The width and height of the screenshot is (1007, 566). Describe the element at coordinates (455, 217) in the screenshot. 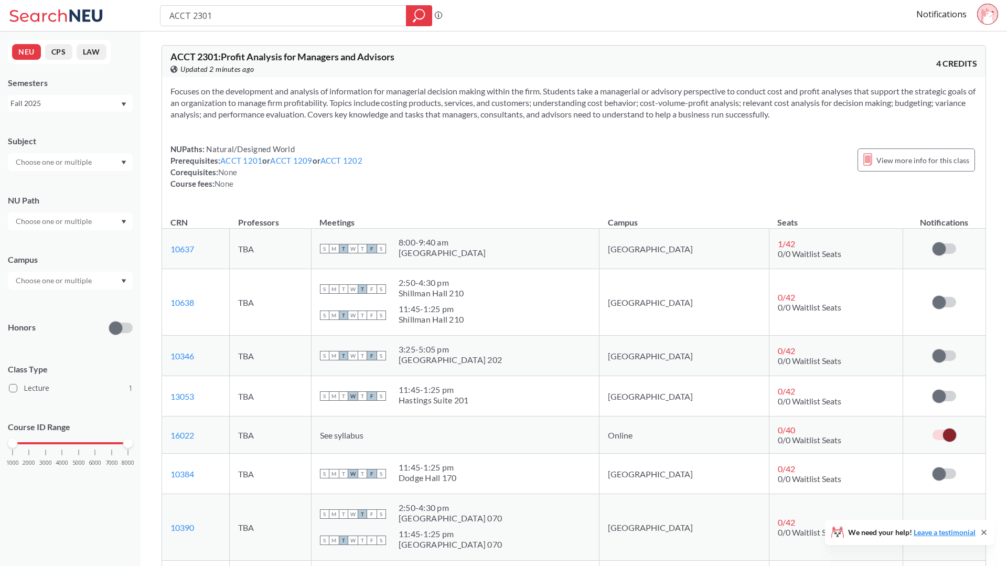

I see `th: Meetings` at that location.